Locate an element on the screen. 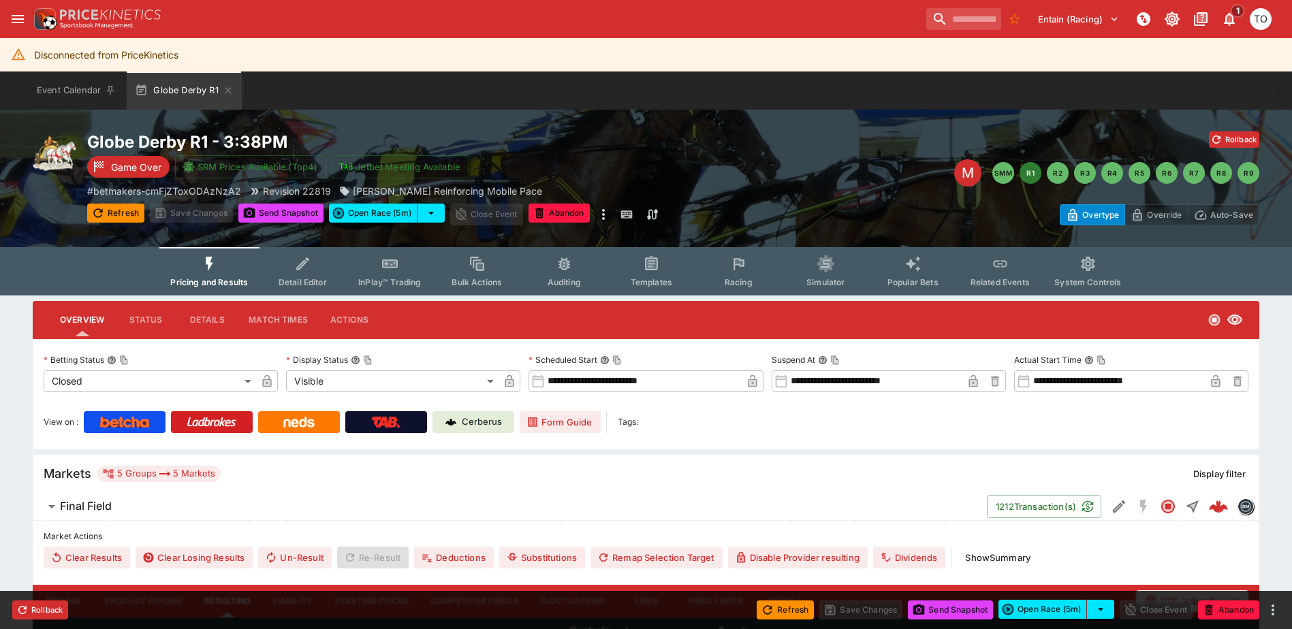 This screenshot has width=1292, height=629. button: Product Pricing is located at coordinates (144, 601).